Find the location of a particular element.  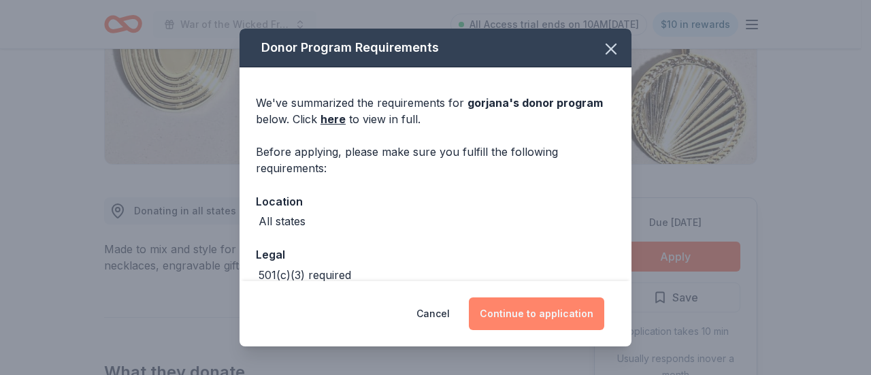

div: 501(c)(3) required is located at coordinates (305, 275).